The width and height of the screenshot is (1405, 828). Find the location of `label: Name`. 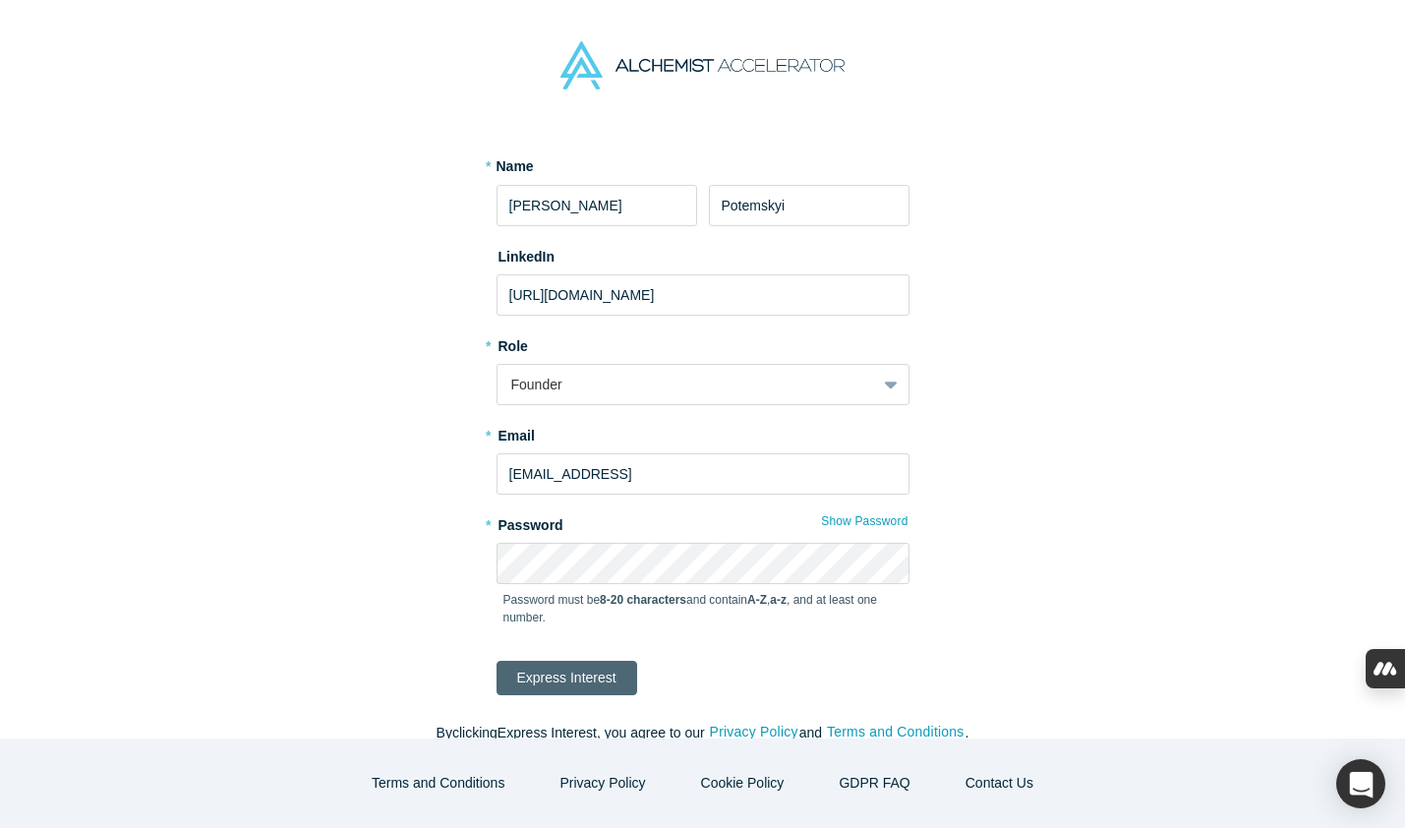

label: Name is located at coordinates (515, 166).